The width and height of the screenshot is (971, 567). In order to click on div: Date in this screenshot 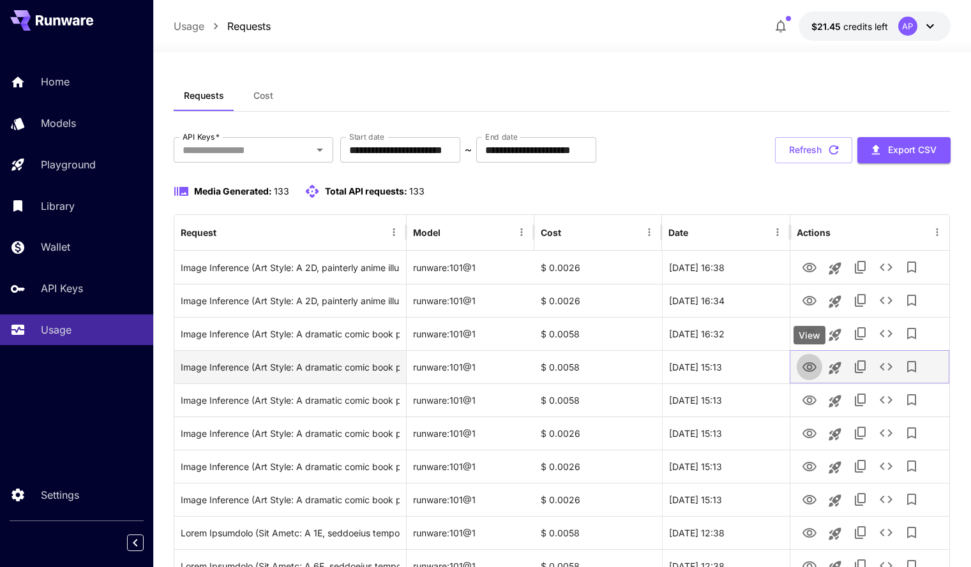, I will do `click(678, 232)`.